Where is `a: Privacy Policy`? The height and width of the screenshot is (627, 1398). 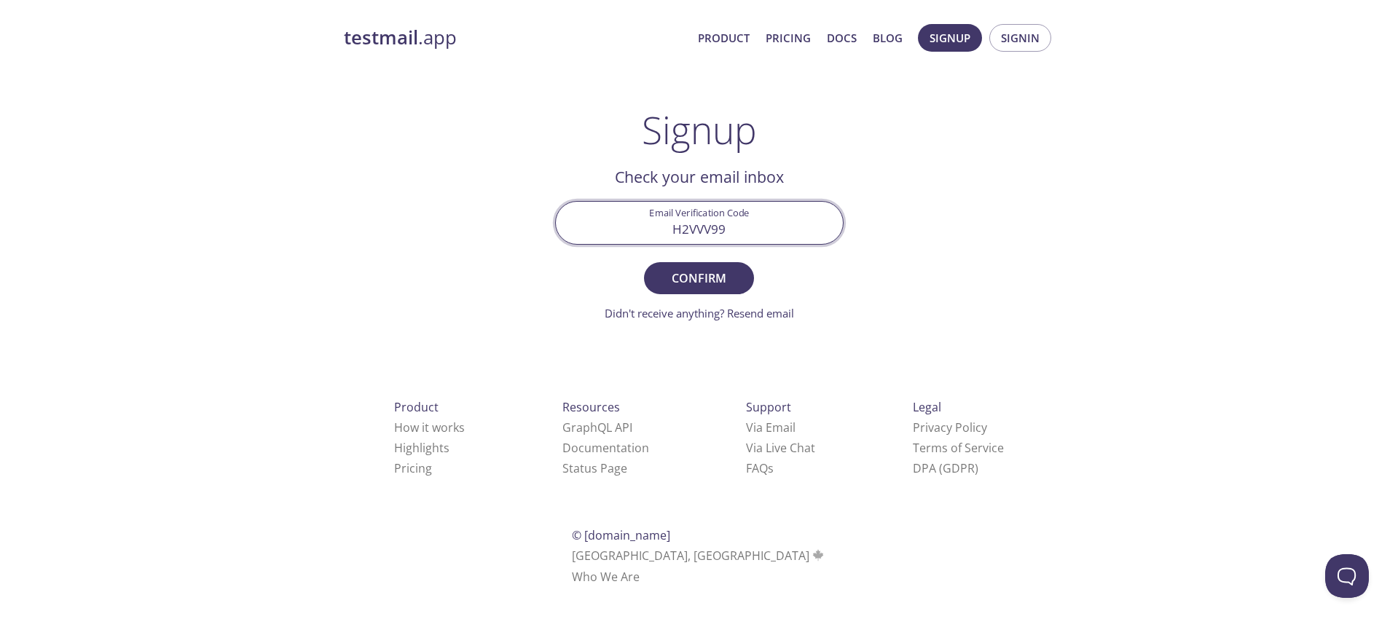 a: Privacy Policy is located at coordinates (950, 428).